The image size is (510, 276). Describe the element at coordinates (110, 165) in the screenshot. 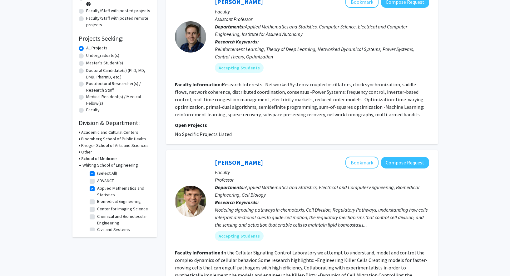

I see `h3: Whiting School of Engineering` at that location.